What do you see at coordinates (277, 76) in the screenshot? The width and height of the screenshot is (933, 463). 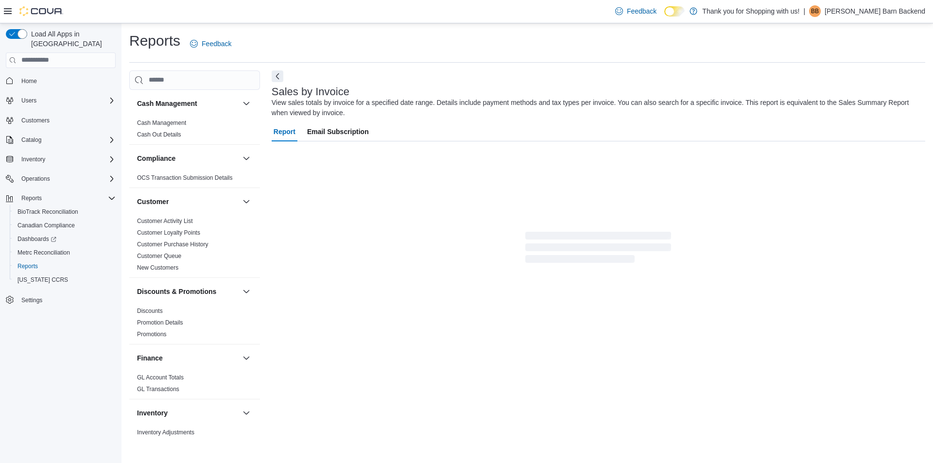 I see `button: Next` at bounding box center [277, 76].